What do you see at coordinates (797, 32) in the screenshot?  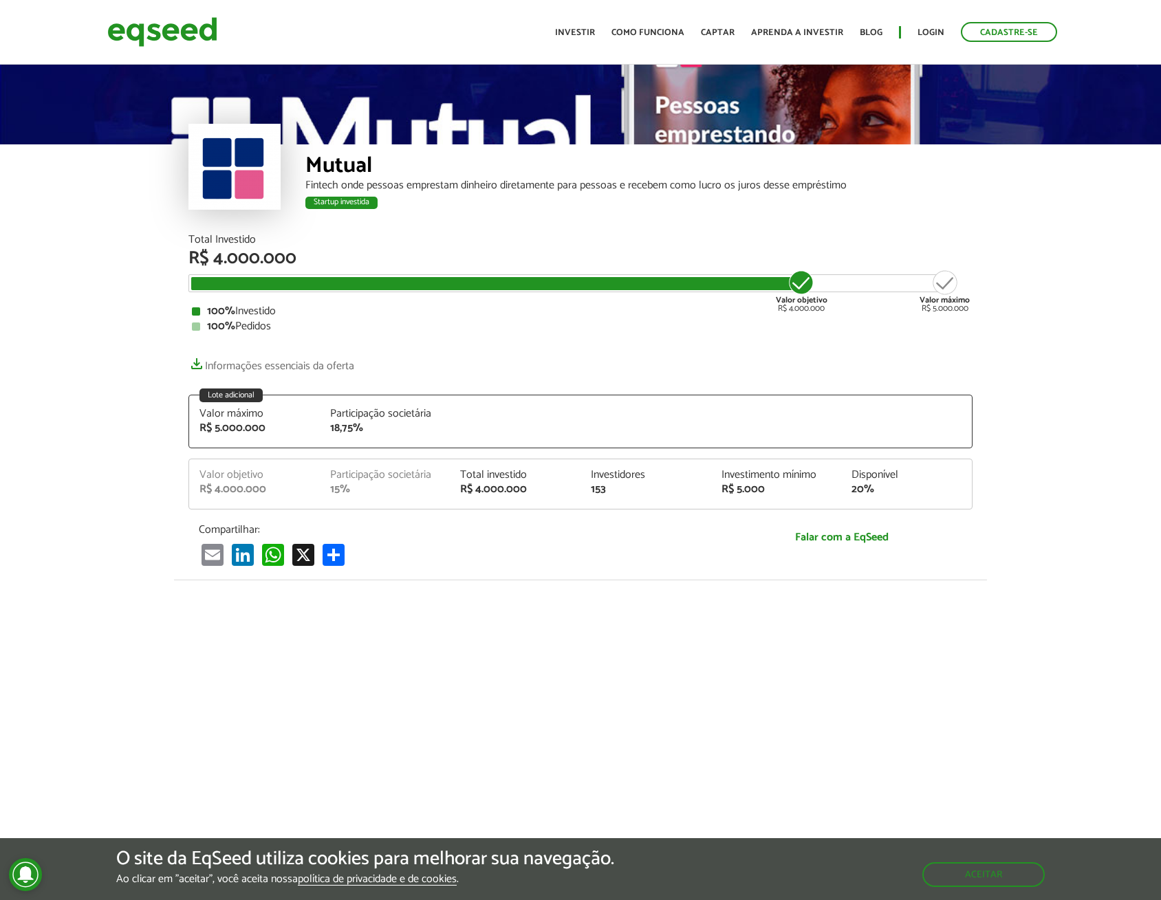 I see `a: Aprenda a investir` at bounding box center [797, 32].